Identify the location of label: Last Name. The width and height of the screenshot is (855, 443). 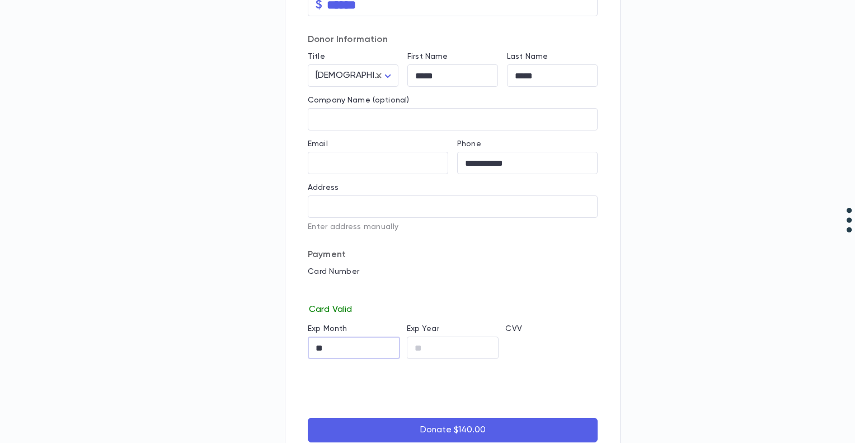
(527, 57).